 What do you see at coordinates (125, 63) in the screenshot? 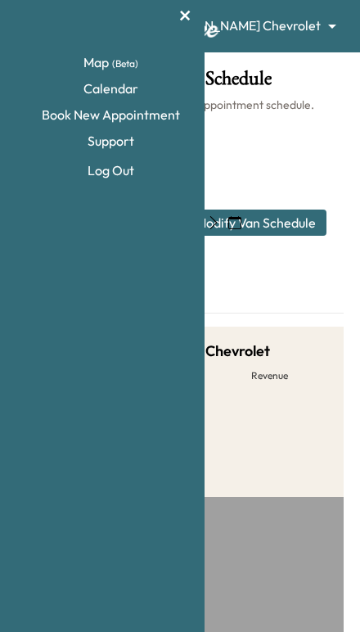
I see `span: ( Beta )` at bounding box center [125, 63].